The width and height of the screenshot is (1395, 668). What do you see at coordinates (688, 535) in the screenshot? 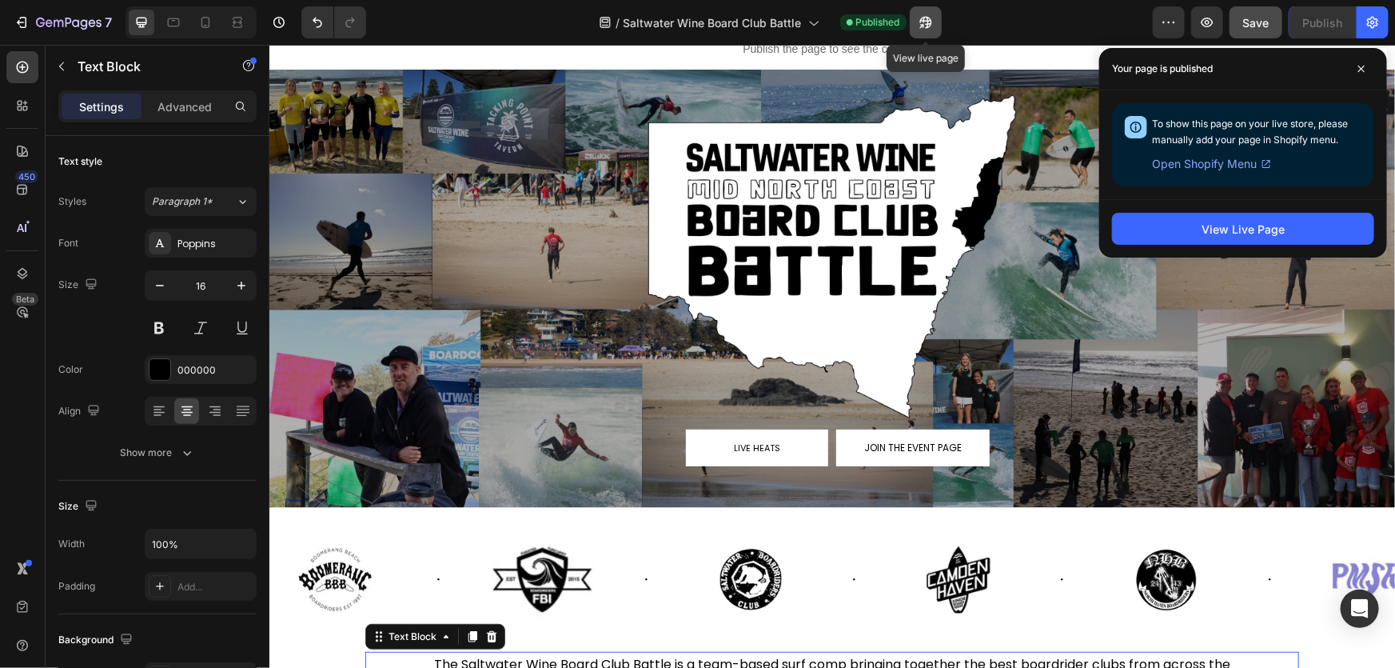
I see `a: Image Title` at bounding box center [688, 535].